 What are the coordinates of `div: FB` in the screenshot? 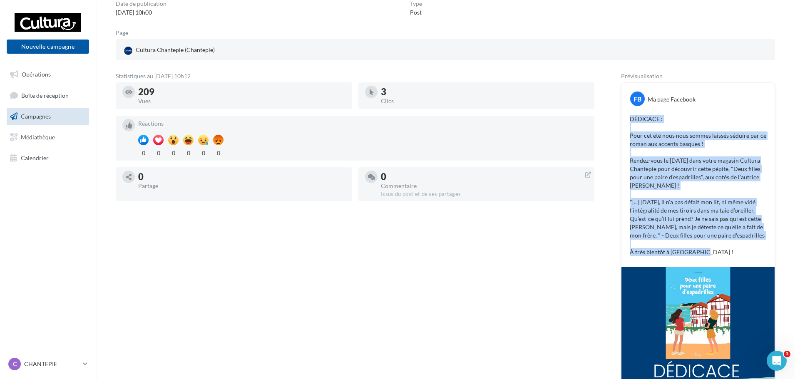 It's located at (637, 99).